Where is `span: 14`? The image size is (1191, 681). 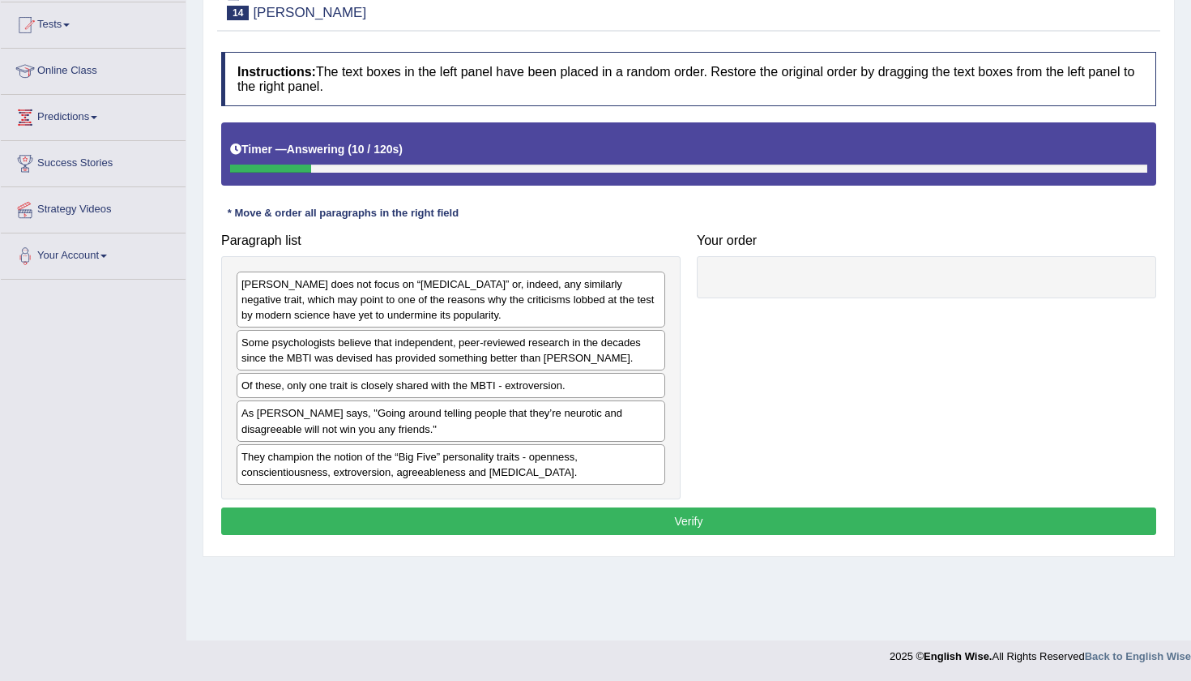
span: 14 is located at coordinates (237, 13).